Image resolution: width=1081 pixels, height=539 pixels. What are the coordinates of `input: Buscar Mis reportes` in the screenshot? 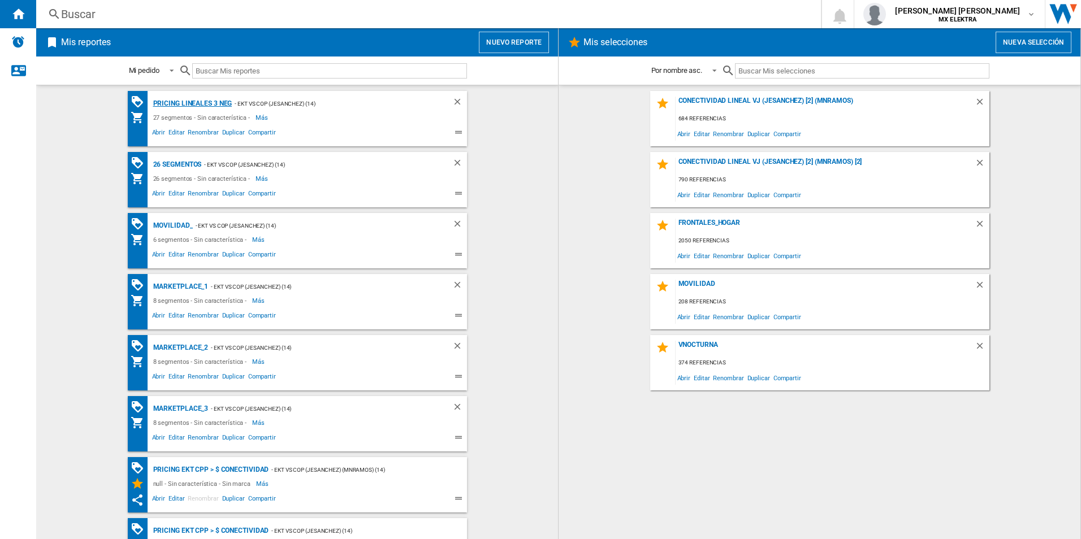 It's located at (330, 71).